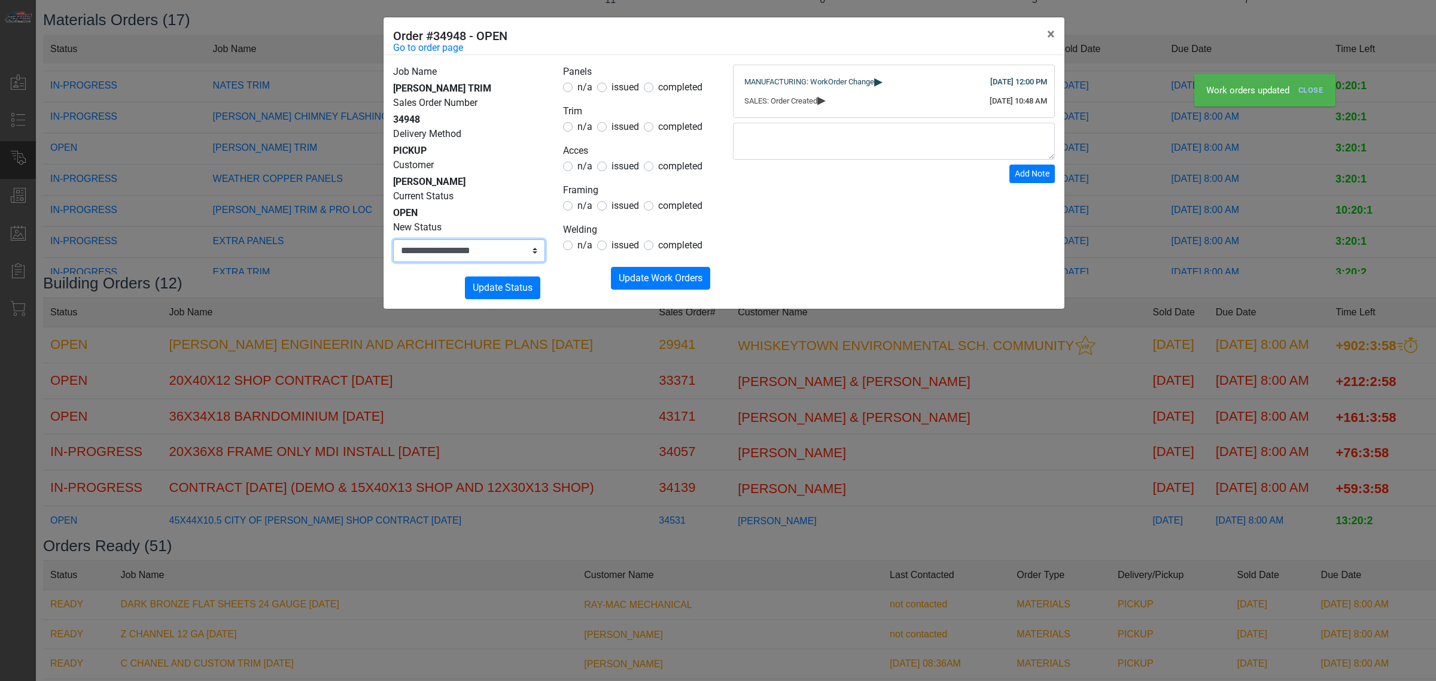  What do you see at coordinates (1310, 90) in the screenshot?
I see `a: Close` at bounding box center [1310, 90].